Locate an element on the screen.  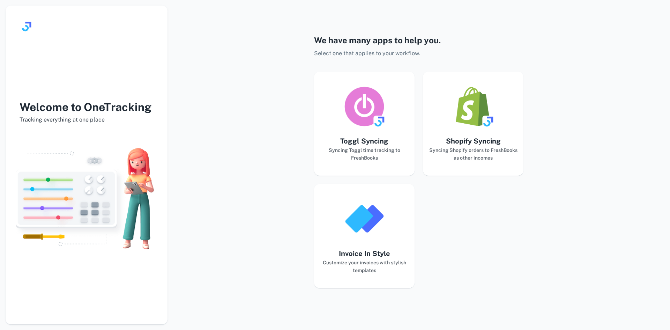
a: Toggl SyncingSyncing Toggl time tracking to FreshBooks is located at coordinates (364, 124).